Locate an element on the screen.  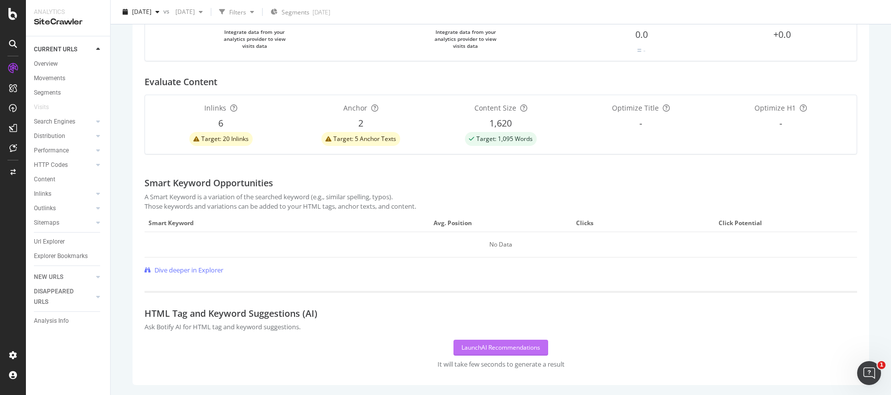
a: Overview is located at coordinates (68, 64).